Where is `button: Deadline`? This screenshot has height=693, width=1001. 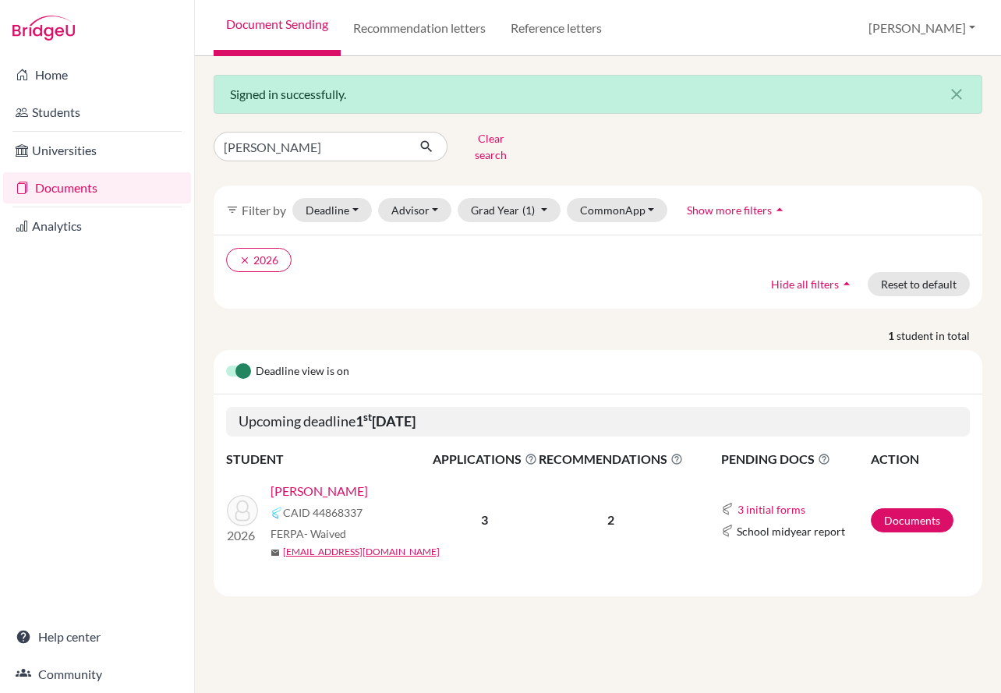
button: Deadline is located at coordinates (332, 210).